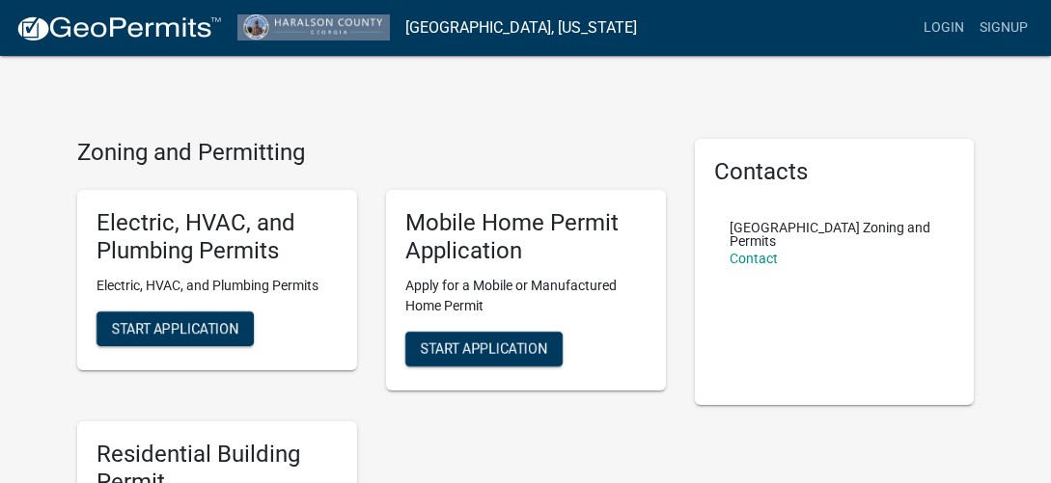 This screenshot has height=483, width=1051. I want to click on h4: Zoning and Permitting, so click(371, 152).